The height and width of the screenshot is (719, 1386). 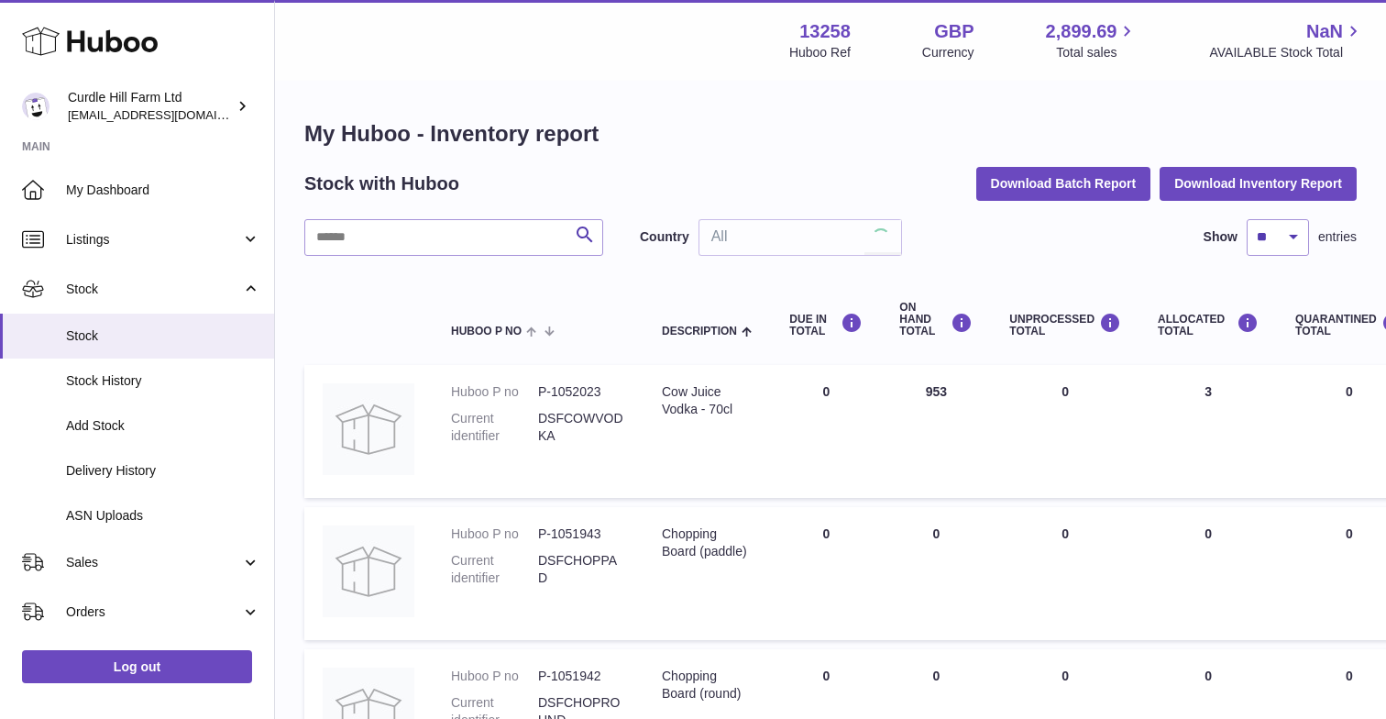 What do you see at coordinates (699, 331) in the screenshot?
I see `span: Description` at bounding box center [699, 331].